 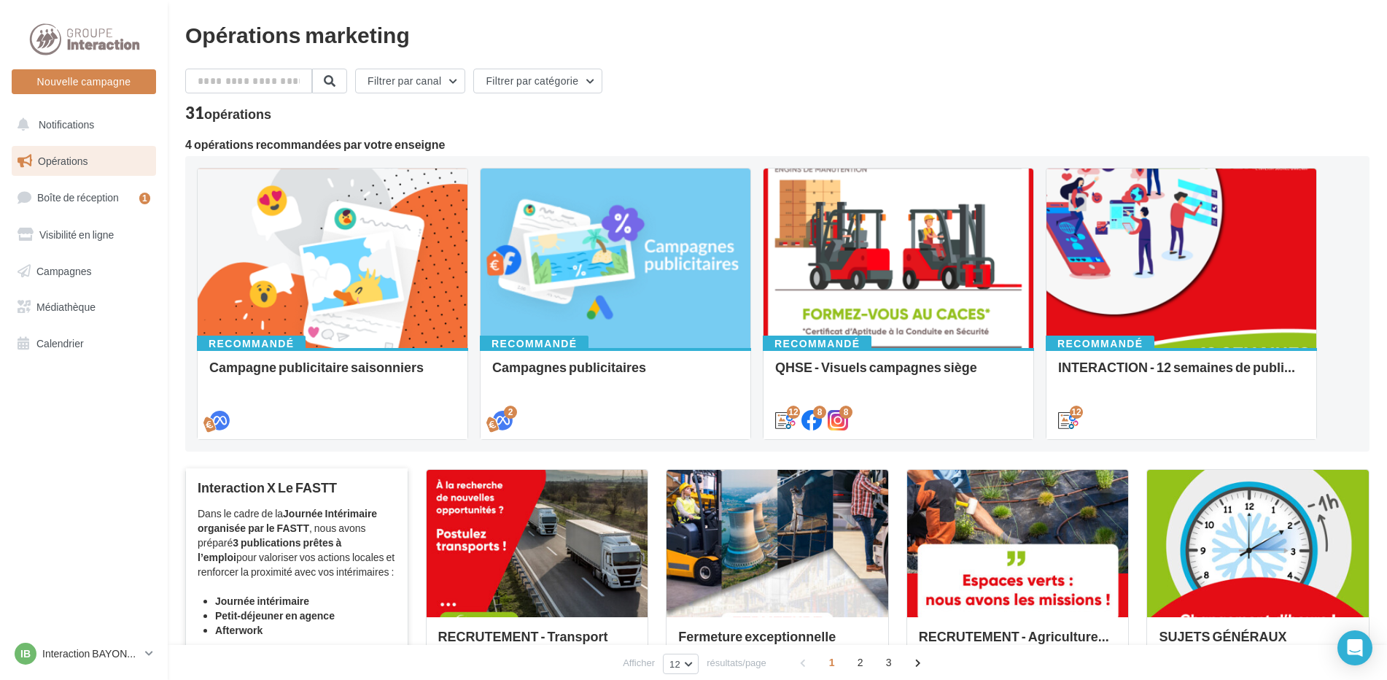 I want to click on span: IB, so click(x=26, y=653).